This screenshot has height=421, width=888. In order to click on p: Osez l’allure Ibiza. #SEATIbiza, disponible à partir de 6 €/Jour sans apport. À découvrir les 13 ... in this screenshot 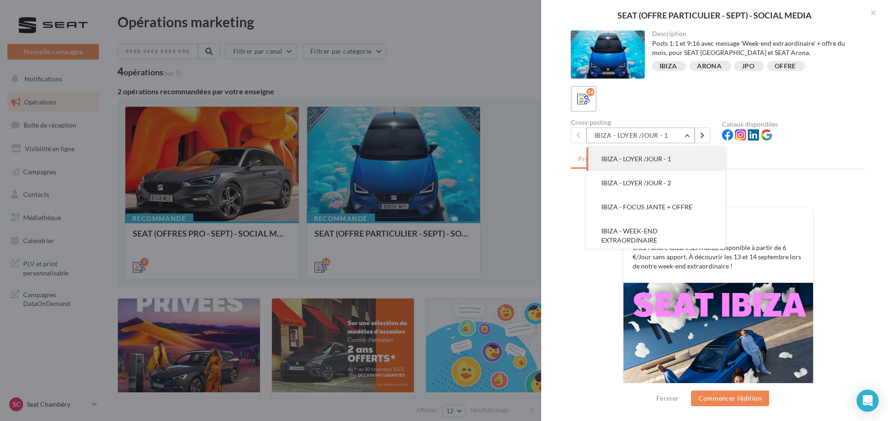, I will do `click(718, 257)`.